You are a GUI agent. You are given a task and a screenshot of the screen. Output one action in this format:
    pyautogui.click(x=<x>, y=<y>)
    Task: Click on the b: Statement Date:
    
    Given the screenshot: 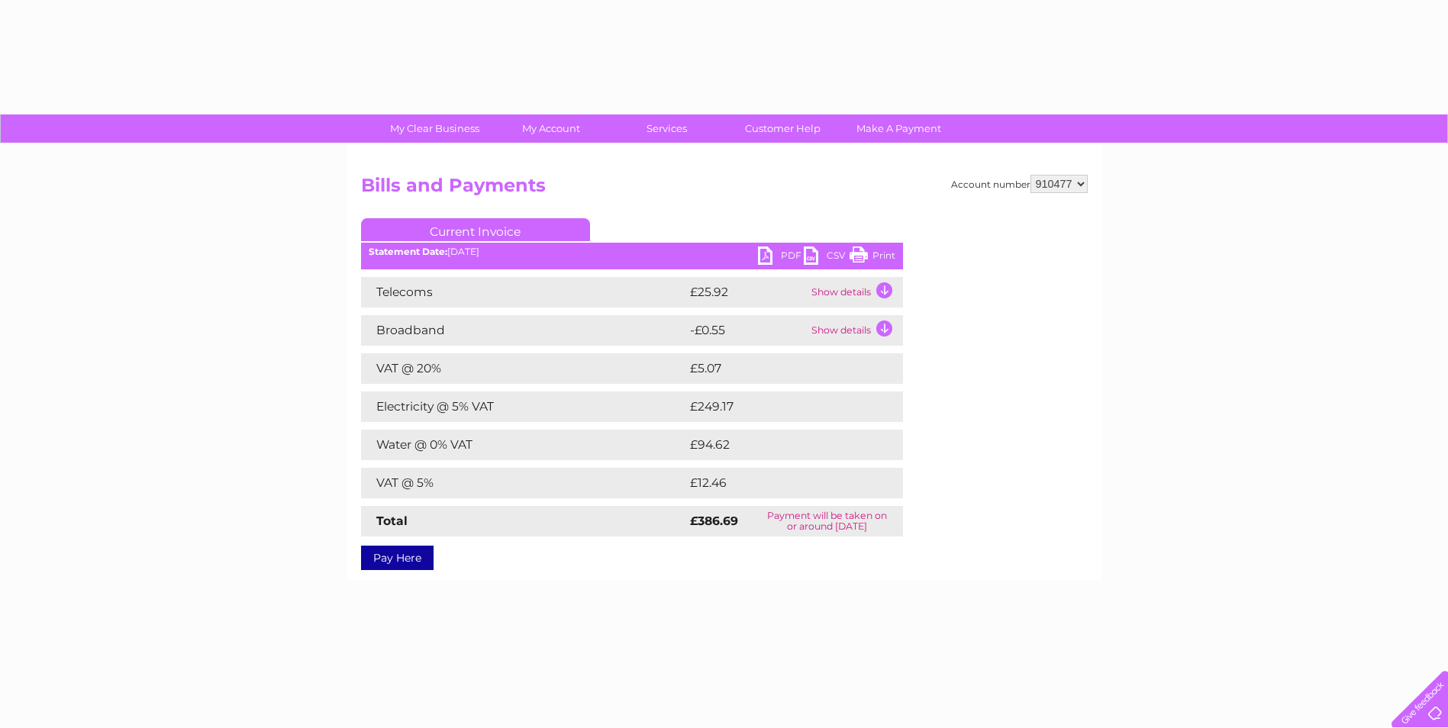 What is the action you would take?
    pyautogui.click(x=408, y=251)
    